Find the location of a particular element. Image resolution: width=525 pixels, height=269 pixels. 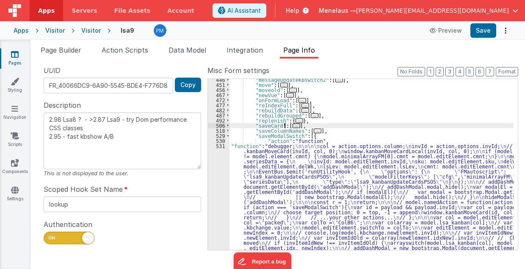

span: Scoped Hook Set Name is located at coordinates (83, 189).